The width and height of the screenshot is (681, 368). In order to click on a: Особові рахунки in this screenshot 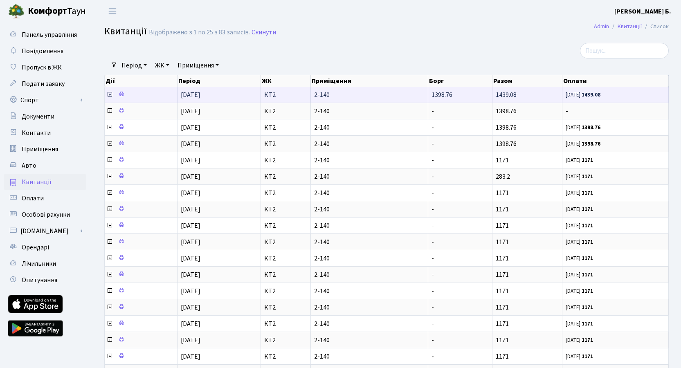, I will do `click(45, 215)`.